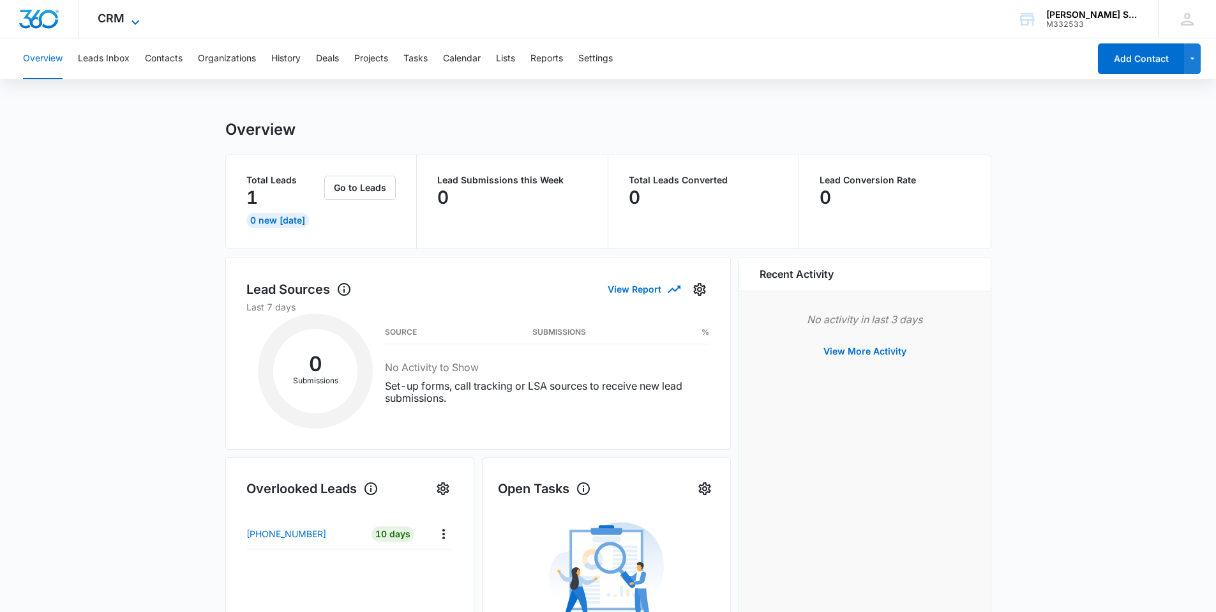 The image size is (1216, 612). What do you see at coordinates (371, 59) in the screenshot?
I see `button: Projects` at bounding box center [371, 59].